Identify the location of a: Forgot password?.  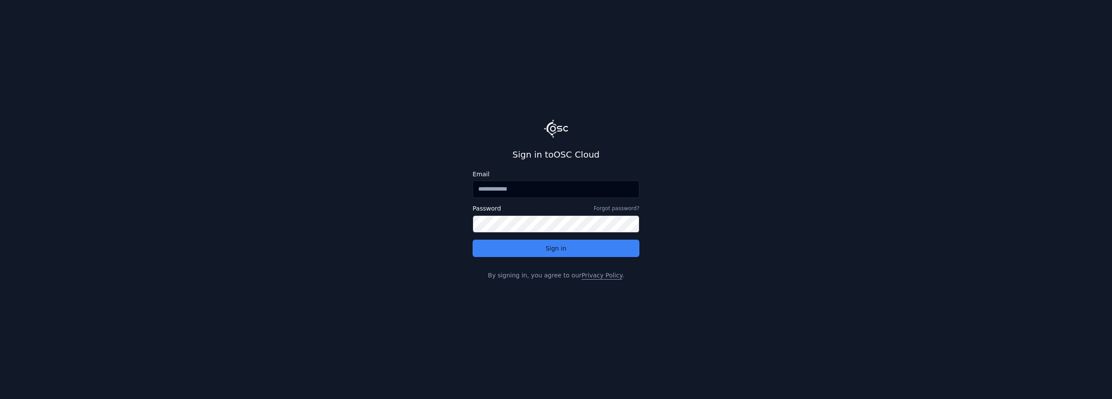
(617, 209).